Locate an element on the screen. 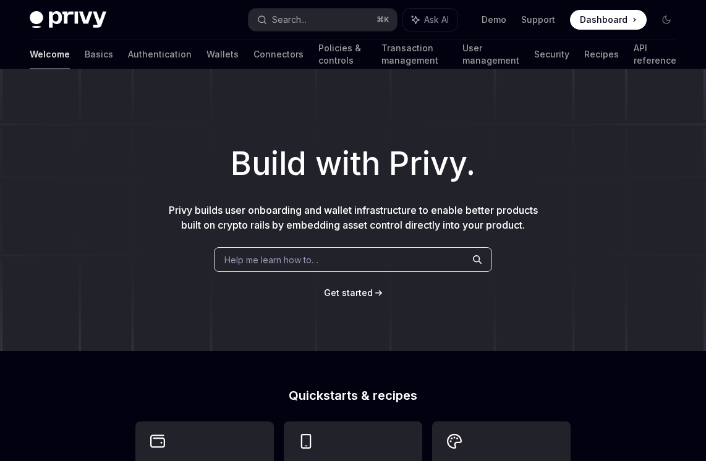 The height and width of the screenshot is (461, 706). a: Authentication is located at coordinates (159, 54).